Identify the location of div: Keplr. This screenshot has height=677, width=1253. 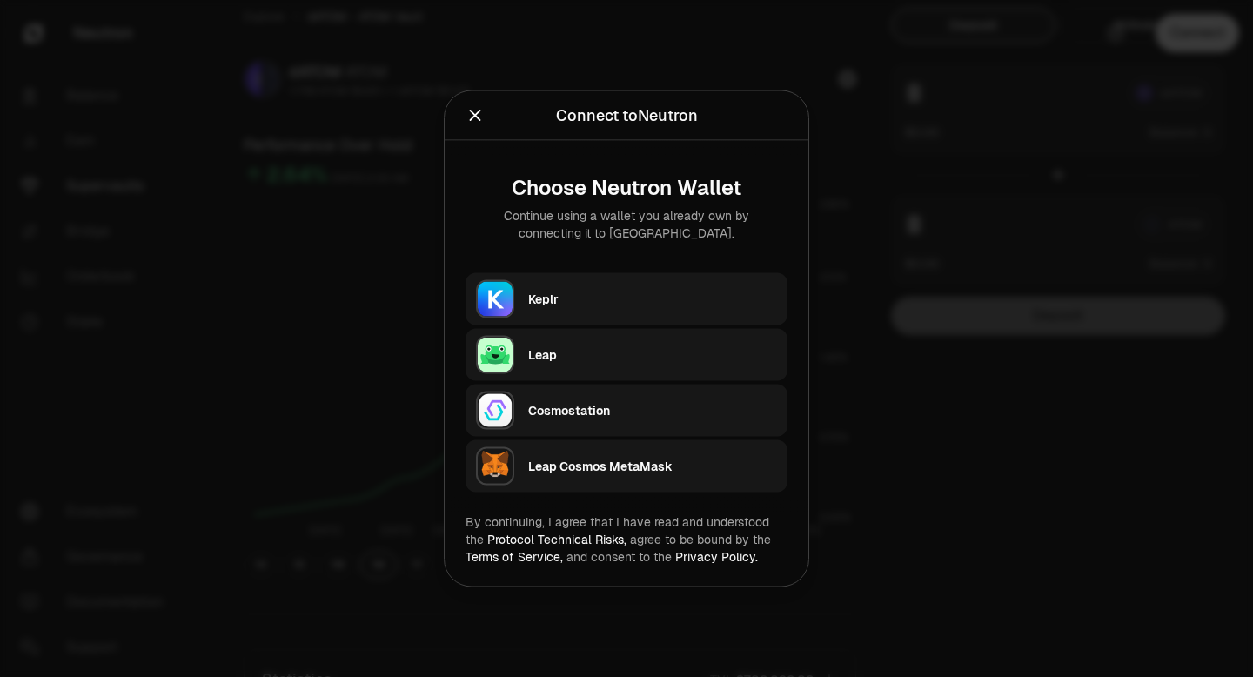
(652, 299).